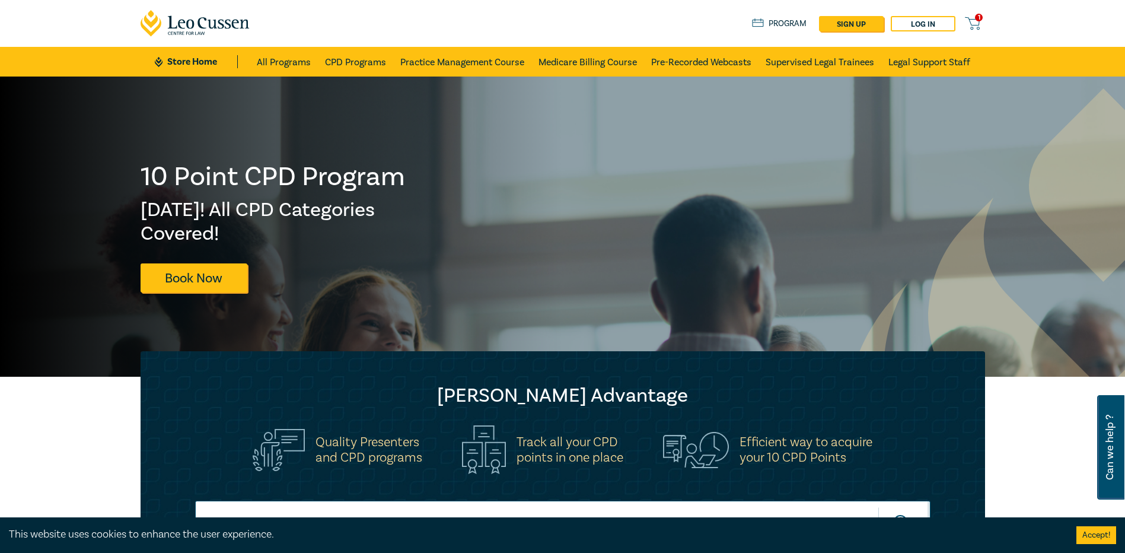 This screenshot has width=1125, height=553. What do you see at coordinates (570, 450) in the screenshot?
I see `h5: Track all your CPD points in one place` at bounding box center [570, 450].